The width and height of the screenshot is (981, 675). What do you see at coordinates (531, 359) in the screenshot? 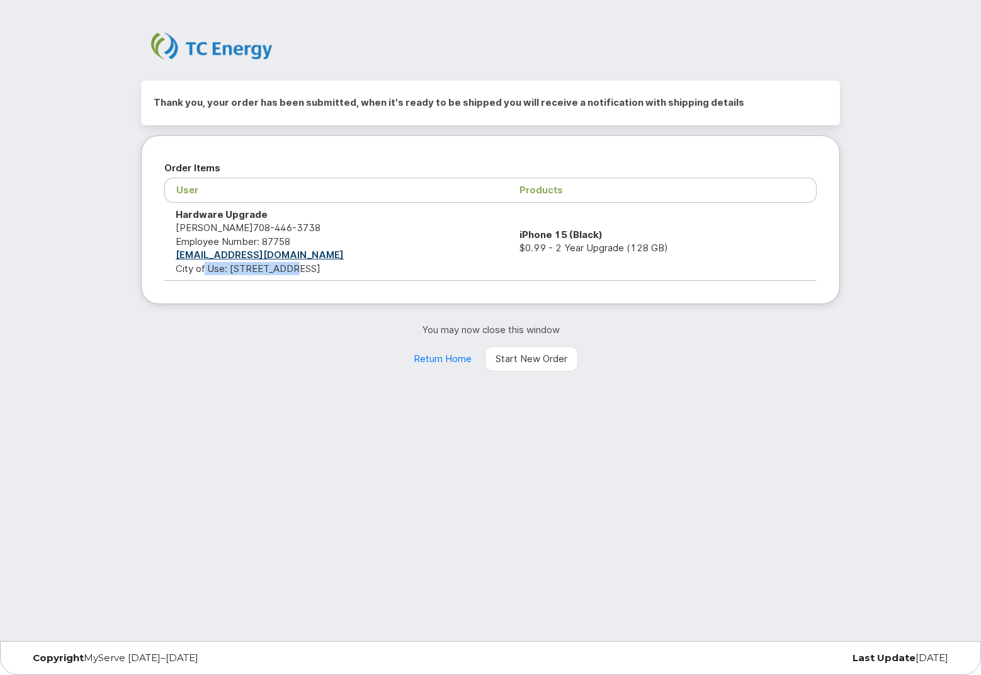
I see `a: Start New Order` at bounding box center [531, 359].